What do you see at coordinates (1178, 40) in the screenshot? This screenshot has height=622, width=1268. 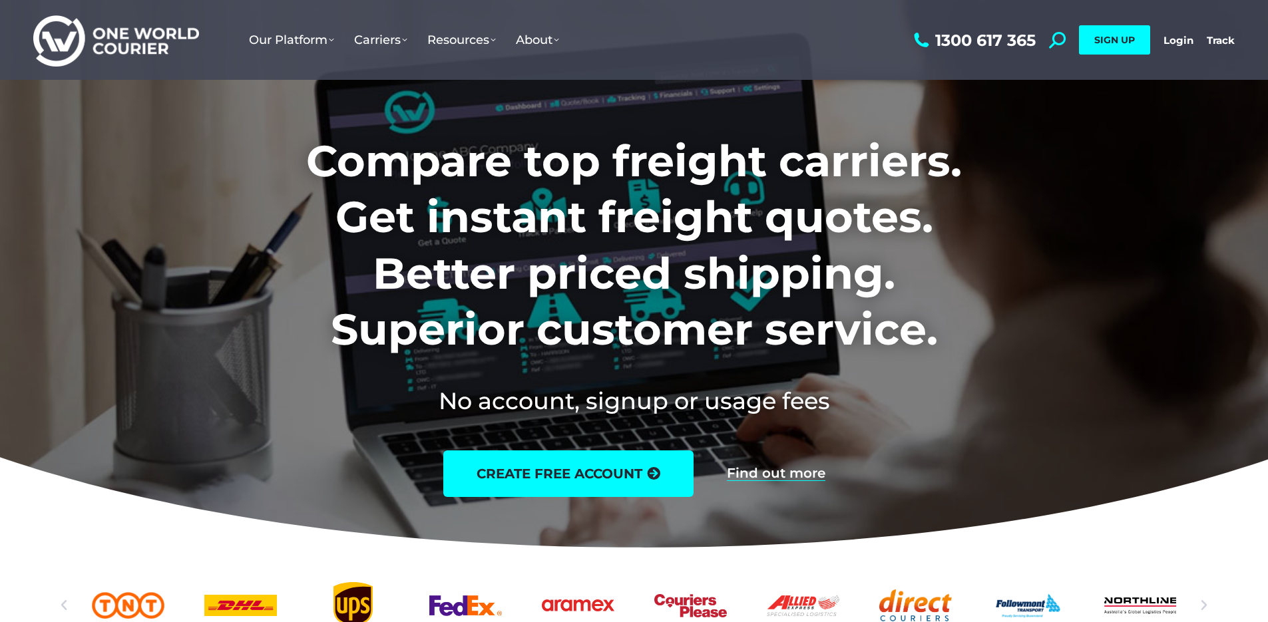 I see `a: Login` at bounding box center [1178, 40].